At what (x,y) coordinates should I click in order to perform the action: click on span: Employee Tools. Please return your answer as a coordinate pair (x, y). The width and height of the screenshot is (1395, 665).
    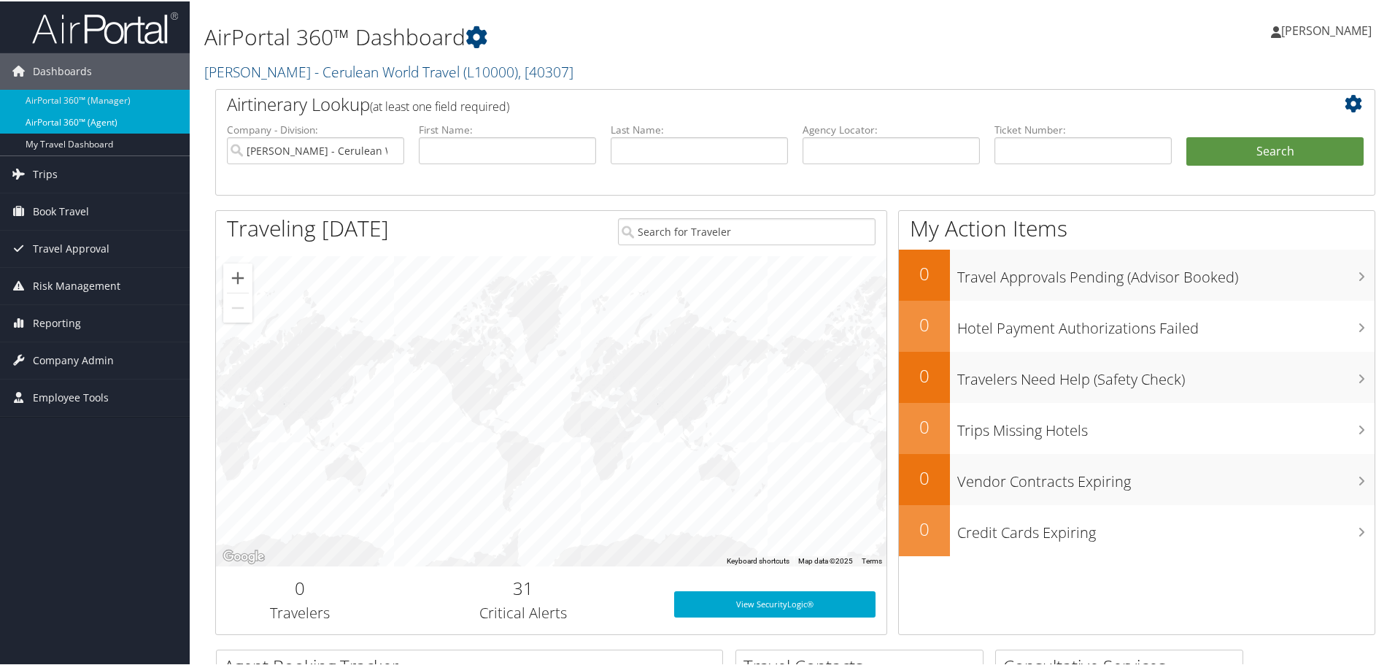
    Looking at the image, I should click on (71, 396).